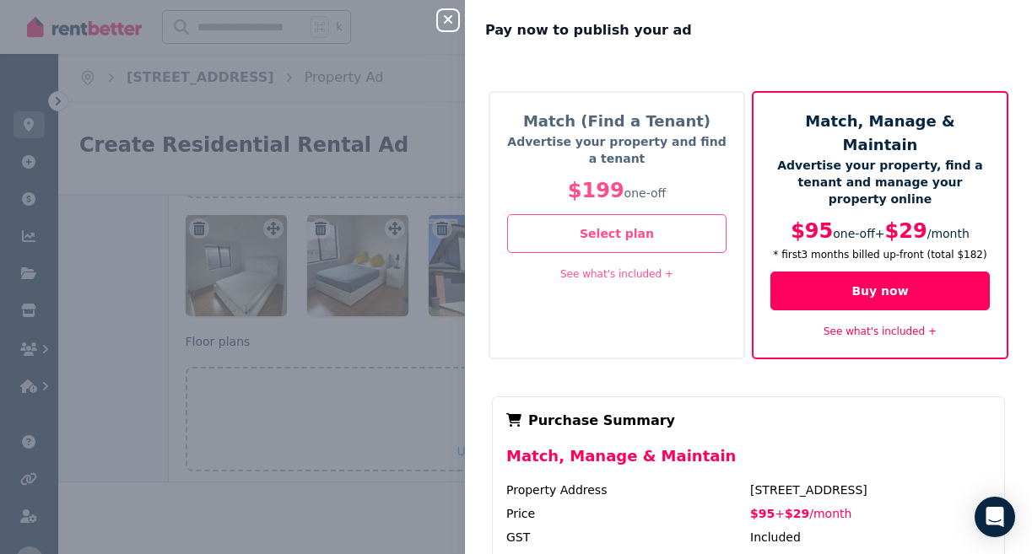 This screenshot has height=554, width=1032. Describe the element at coordinates (880, 291) in the screenshot. I see `button: Buy now` at that location.